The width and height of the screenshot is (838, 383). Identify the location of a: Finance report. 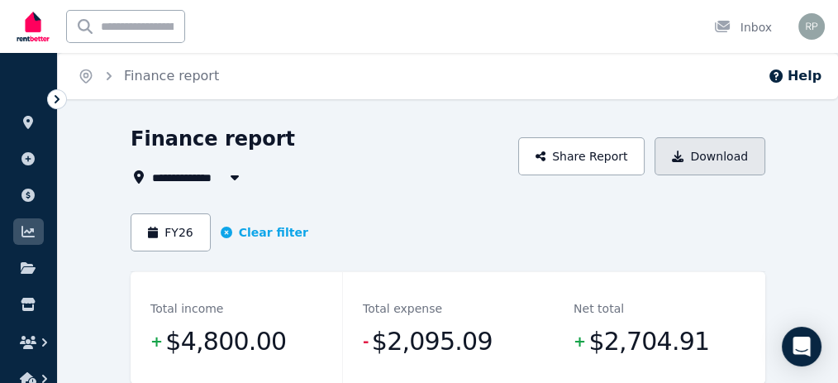
(171, 75).